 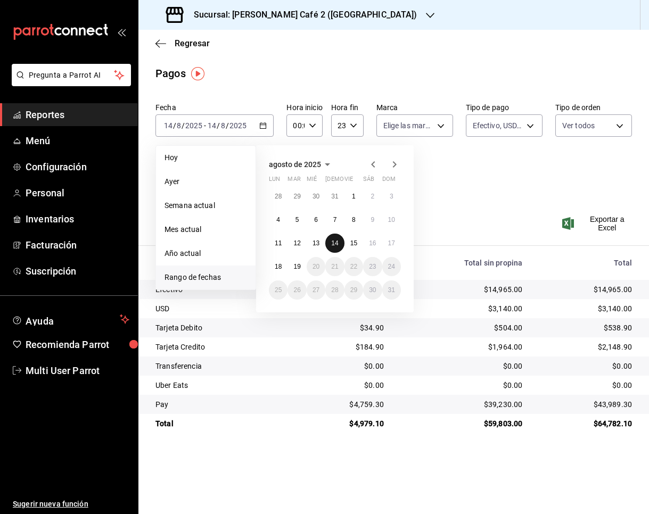 I want to click on abbr: 21 de agosto de 2025, so click(x=334, y=267).